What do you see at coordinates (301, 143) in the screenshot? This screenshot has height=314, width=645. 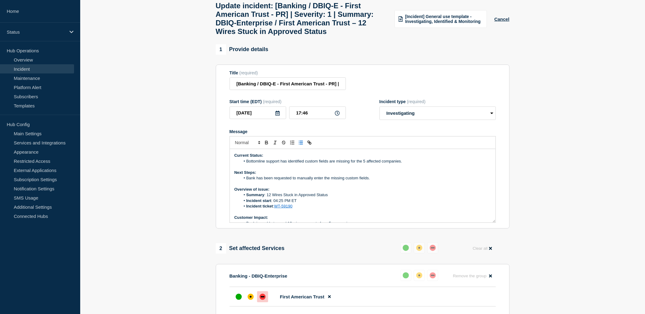 I see `button: Toggle bulleted list` at bounding box center [301, 143].